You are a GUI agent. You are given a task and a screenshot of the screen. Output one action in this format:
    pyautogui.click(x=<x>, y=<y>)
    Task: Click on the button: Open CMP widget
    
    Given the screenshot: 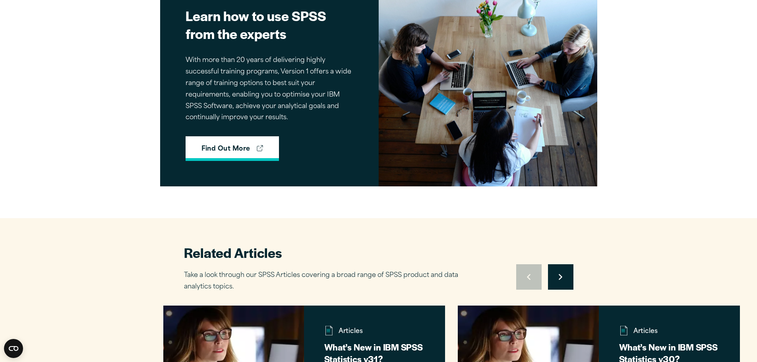 What is the action you would take?
    pyautogui.click(x=14, y=349)
    